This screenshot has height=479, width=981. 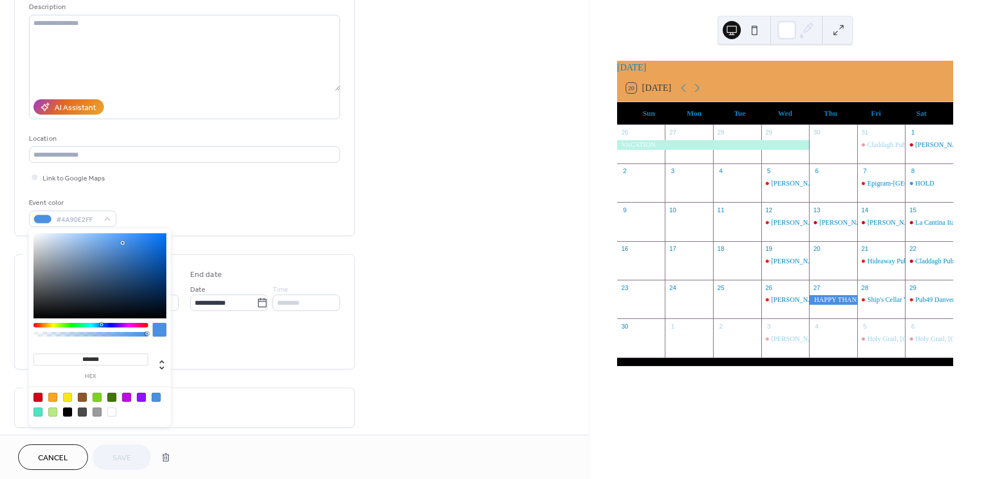 What do you see at coordinates (864, 132) in the screenshot?
I see `div: 31` at bounding box center [864, 132].